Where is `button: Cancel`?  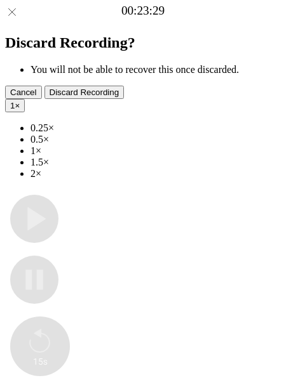
button: Cancel is located at coordinates (23, 92).